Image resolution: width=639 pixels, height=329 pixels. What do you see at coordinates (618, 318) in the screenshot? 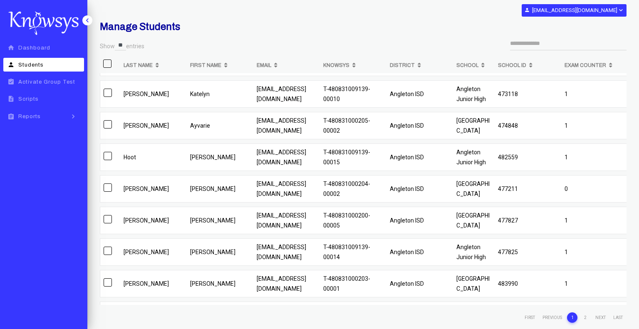
I see `li: Last` at bounding box center [618, 318].